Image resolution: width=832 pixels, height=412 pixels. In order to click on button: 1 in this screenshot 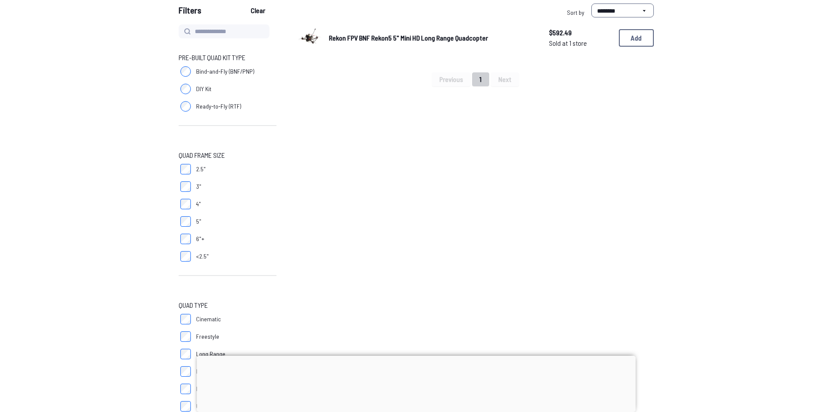, I will do `click(480, 79)`.